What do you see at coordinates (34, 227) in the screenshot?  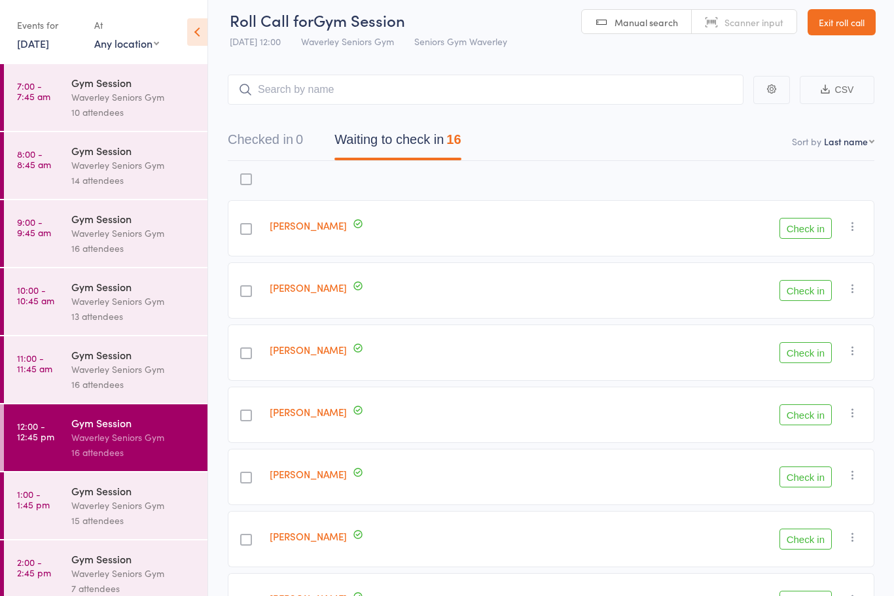 I see `time: 9:00 - 9:45 am` at bounding box center [34, 227].